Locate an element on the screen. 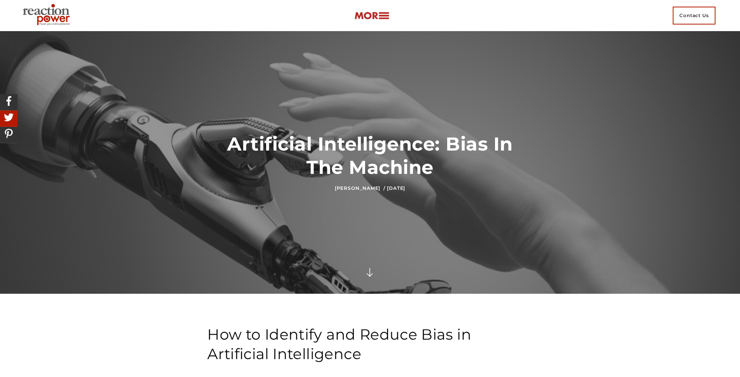 This screenshot has width=740, height=377. img: Share On Facebook is located at coordinates (9, 101).